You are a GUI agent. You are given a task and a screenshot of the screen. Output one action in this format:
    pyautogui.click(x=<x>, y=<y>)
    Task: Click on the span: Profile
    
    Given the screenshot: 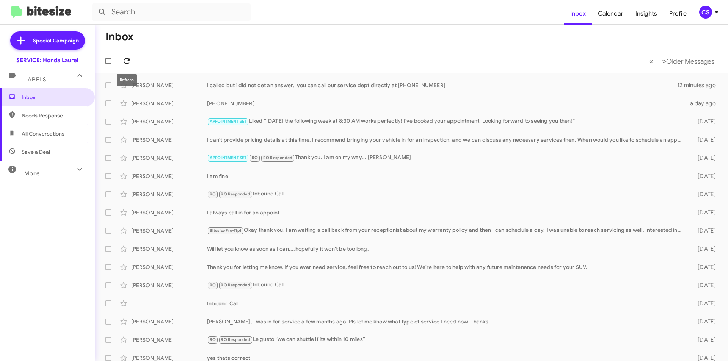 What is the action you would take?
    pyautogui.click(x=678, y=14)
    